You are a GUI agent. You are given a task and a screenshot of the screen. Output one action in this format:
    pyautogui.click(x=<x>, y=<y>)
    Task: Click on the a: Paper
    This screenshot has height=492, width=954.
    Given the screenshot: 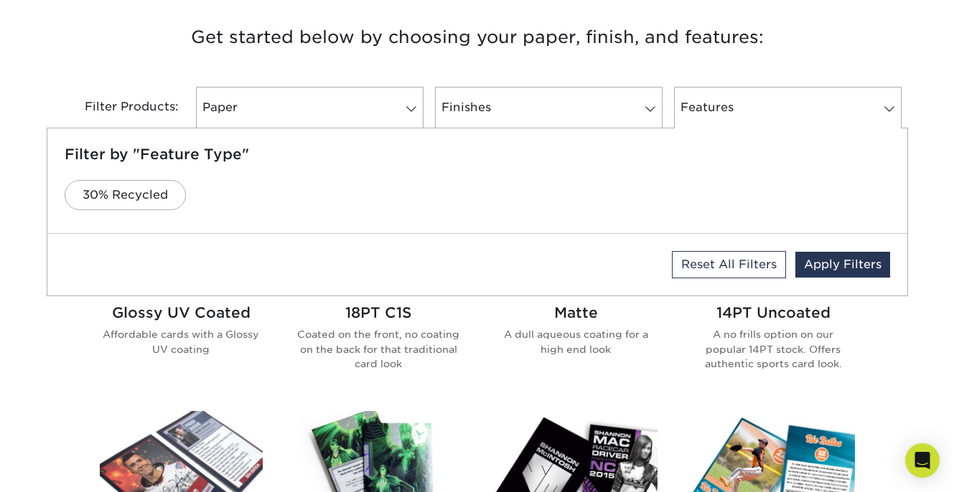 What is the action you would take?
    pyautogui.click(x=309, y=108)
    